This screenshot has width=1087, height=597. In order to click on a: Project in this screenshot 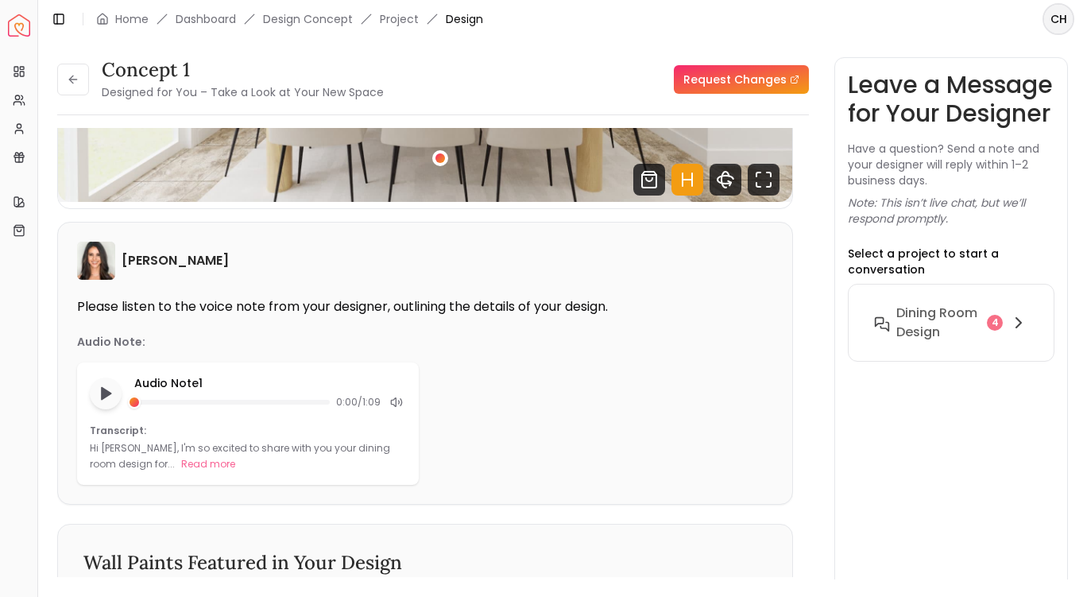, I will do `click(399, 19)`.